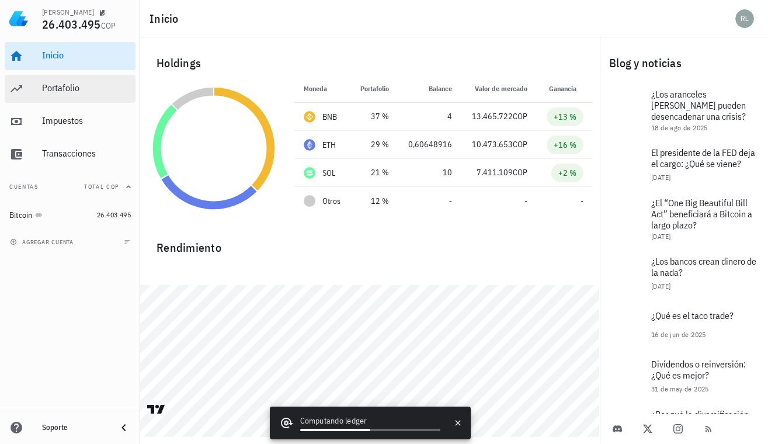  What do you see at coordinates (374, 116) in the screenshot?
I see `div: 37 %` at bounding box center [374, 116].